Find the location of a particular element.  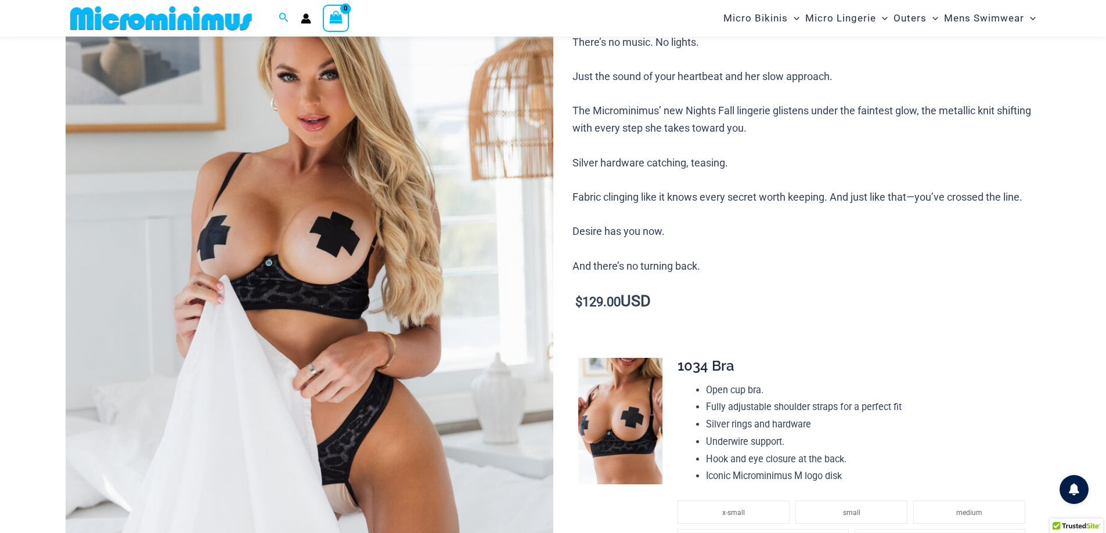

span: Micro Bikinis is located at coordinates (755, 18).